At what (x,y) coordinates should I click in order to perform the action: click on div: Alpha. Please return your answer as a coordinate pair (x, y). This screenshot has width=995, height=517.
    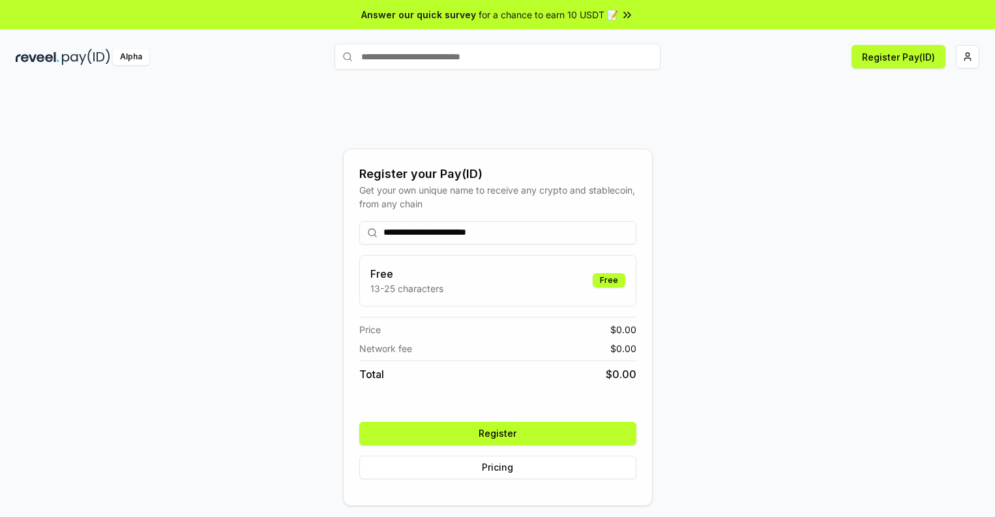
    Looking at the image, I should click on (131, 57).